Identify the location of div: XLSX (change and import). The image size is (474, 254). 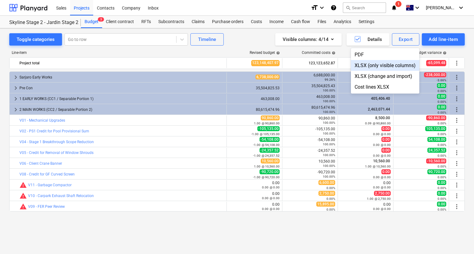
(385, 76).